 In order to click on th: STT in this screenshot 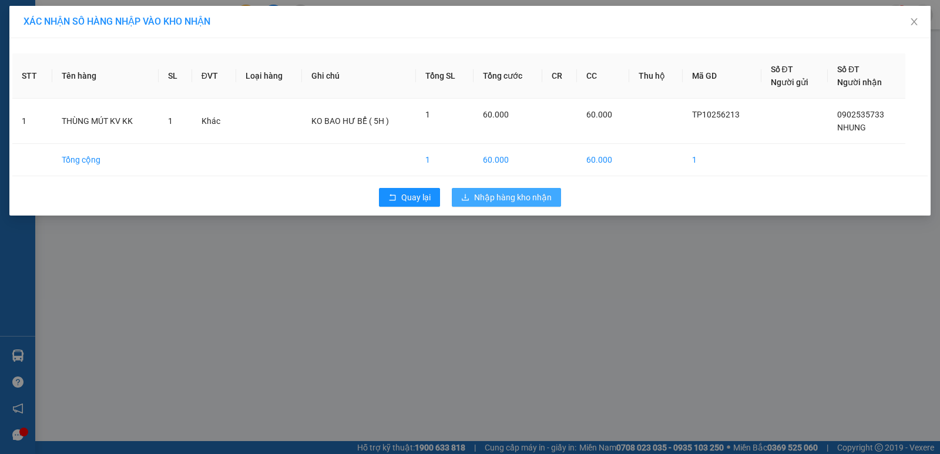, I will do `click(32, 76)`.